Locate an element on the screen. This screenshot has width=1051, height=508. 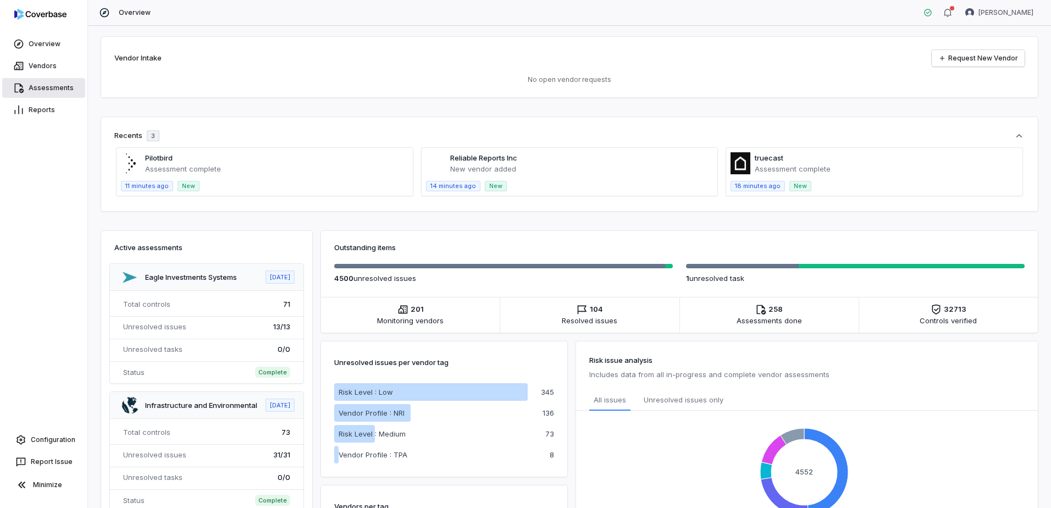
div: Recents is located at coordinates (137, 136).